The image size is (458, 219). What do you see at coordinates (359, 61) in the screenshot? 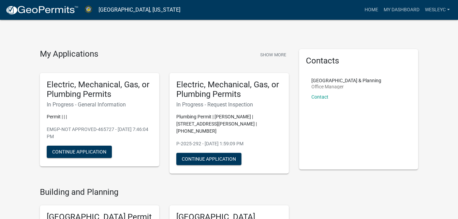
I see `h5: Contacts` at bounding box center [359, 61].